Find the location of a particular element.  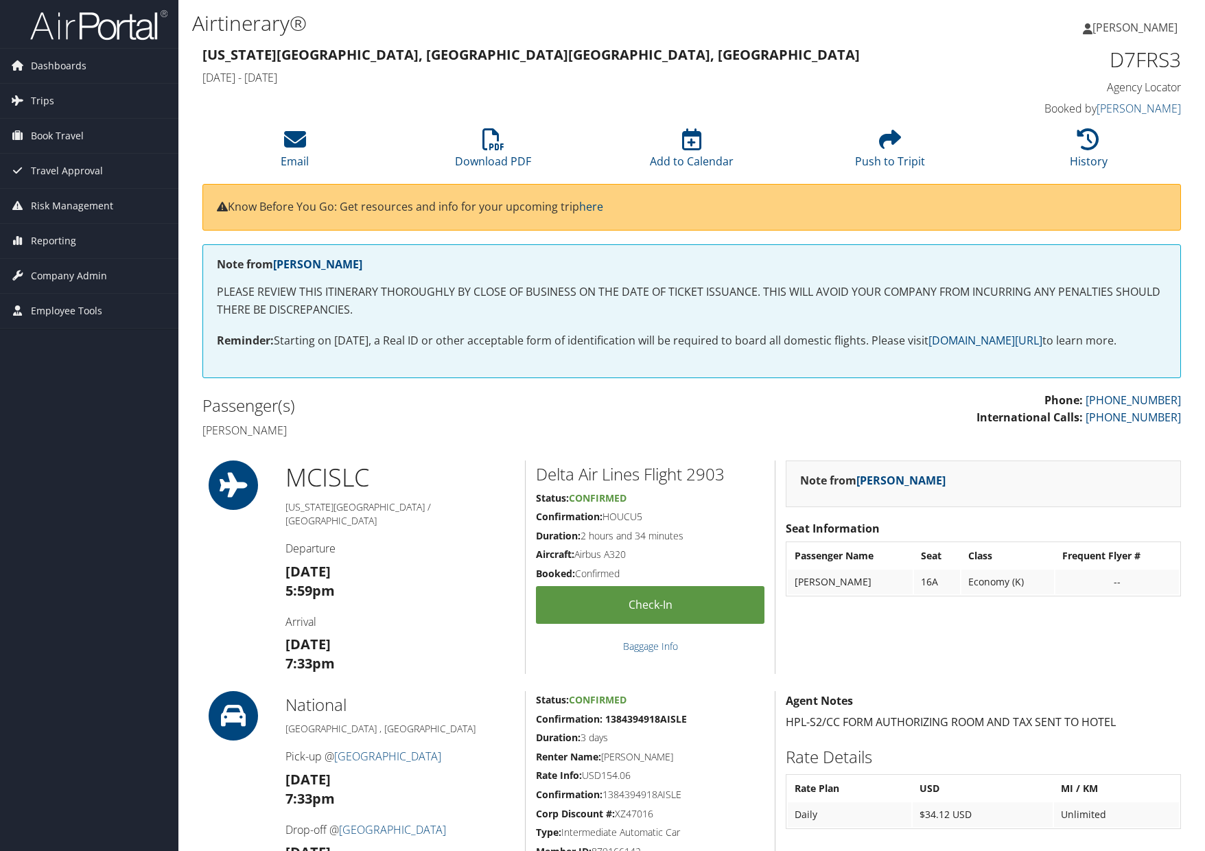

a: Add to Calendar is located at coordinates (692, 152).